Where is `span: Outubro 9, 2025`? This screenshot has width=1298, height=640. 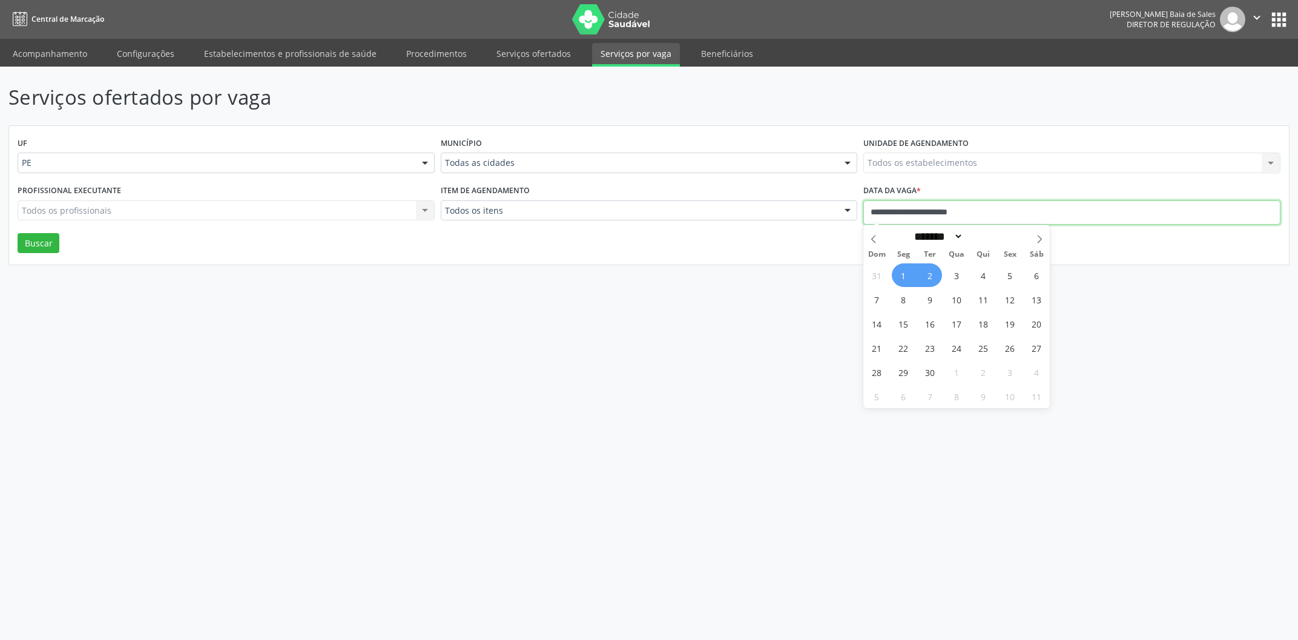 span: Outubro 9, 2025 is located at coordinates (983, 396).